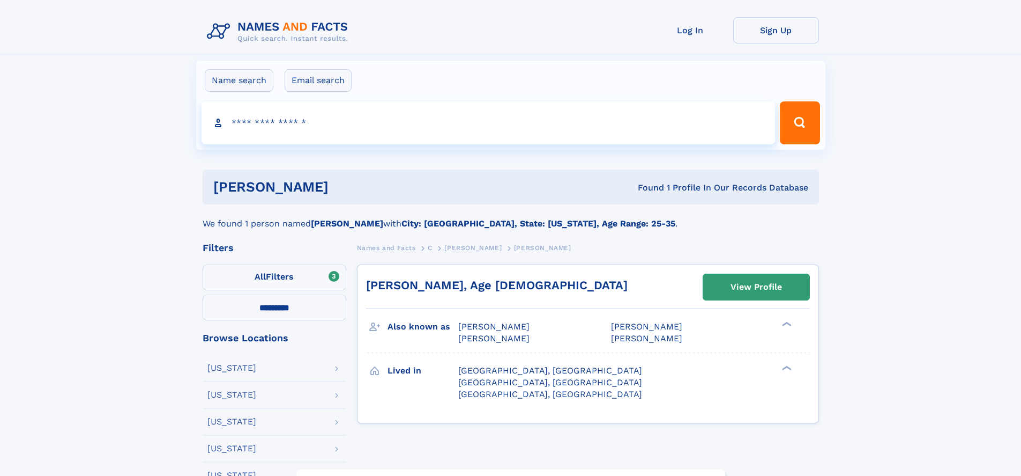  I want to click on div: Filters, so click(275, 248).